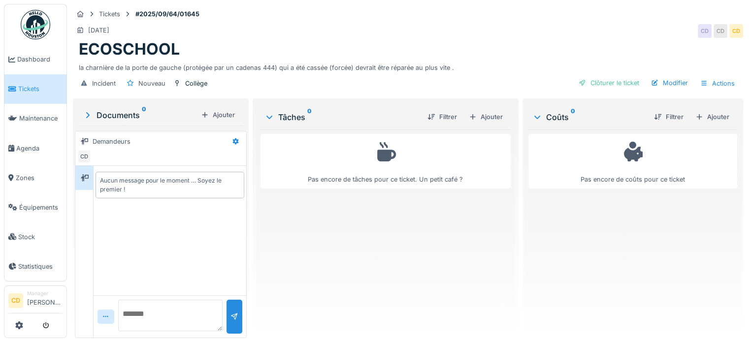  What do you see at coordinates (40, 267) in the screenshot?
I see `span: Statistiques` at bounding box center [40, 267].